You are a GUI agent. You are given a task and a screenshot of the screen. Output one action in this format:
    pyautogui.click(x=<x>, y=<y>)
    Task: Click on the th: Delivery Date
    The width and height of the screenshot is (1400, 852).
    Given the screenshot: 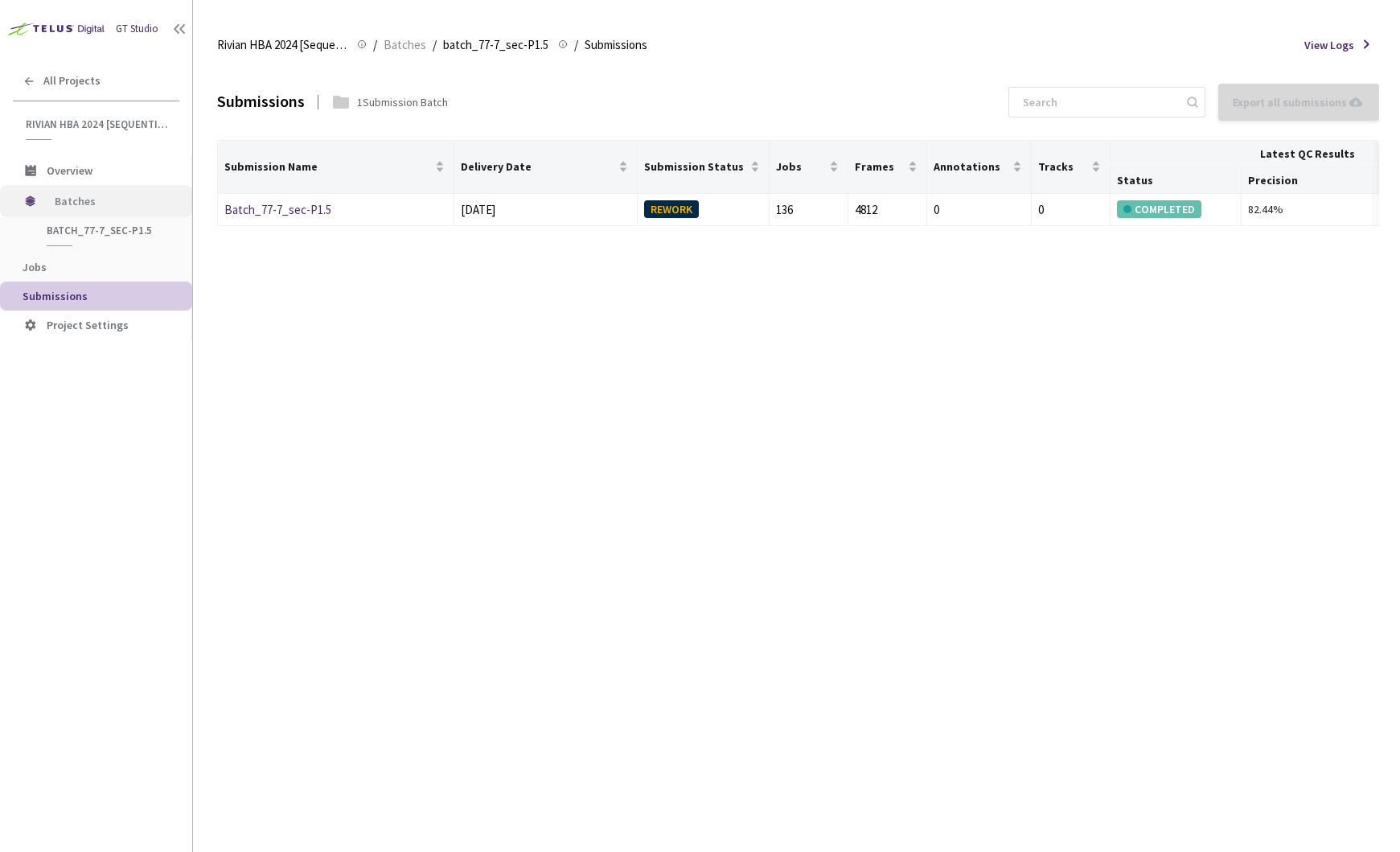 What is the action you would take?
    pyautogui.click(x=546, y=167)
    